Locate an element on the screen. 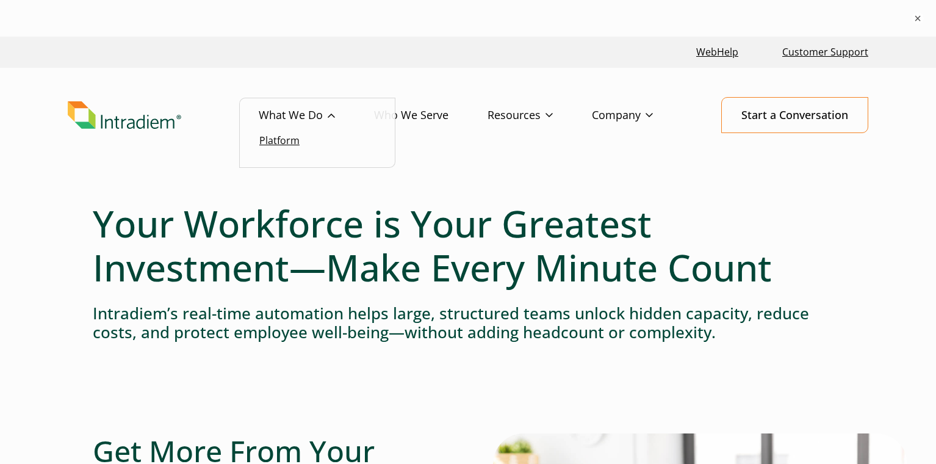  a: Who We Serve is located at coordinates (431, 115).